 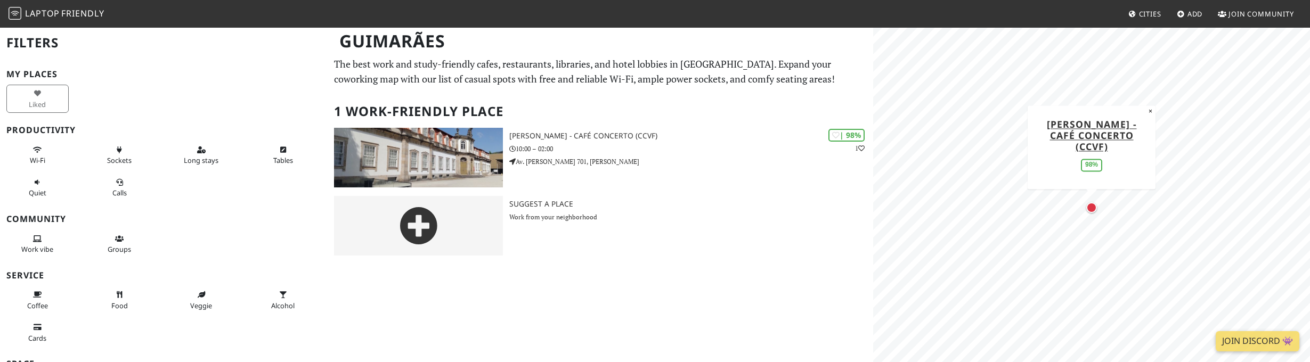 I want to click on button: Tables, so click(x=283, y=155).